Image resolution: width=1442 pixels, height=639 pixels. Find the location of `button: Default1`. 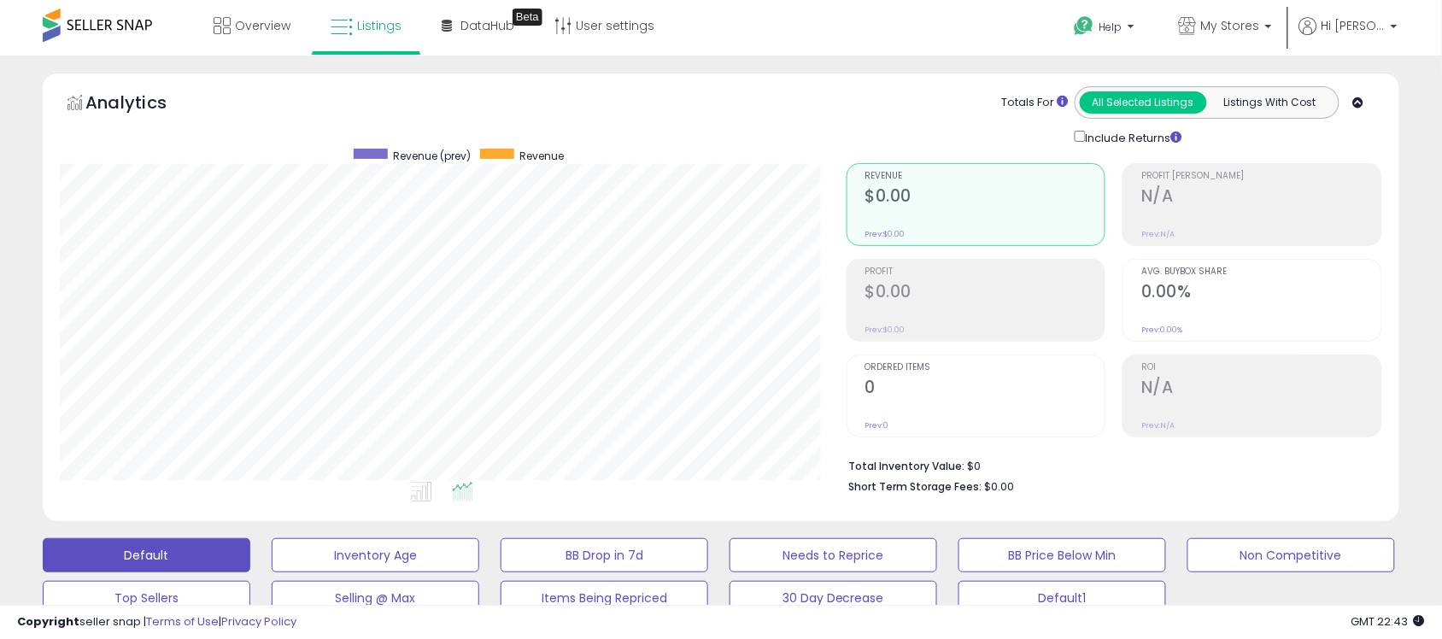

button: Default1 is located at coordinates (1062, 598).